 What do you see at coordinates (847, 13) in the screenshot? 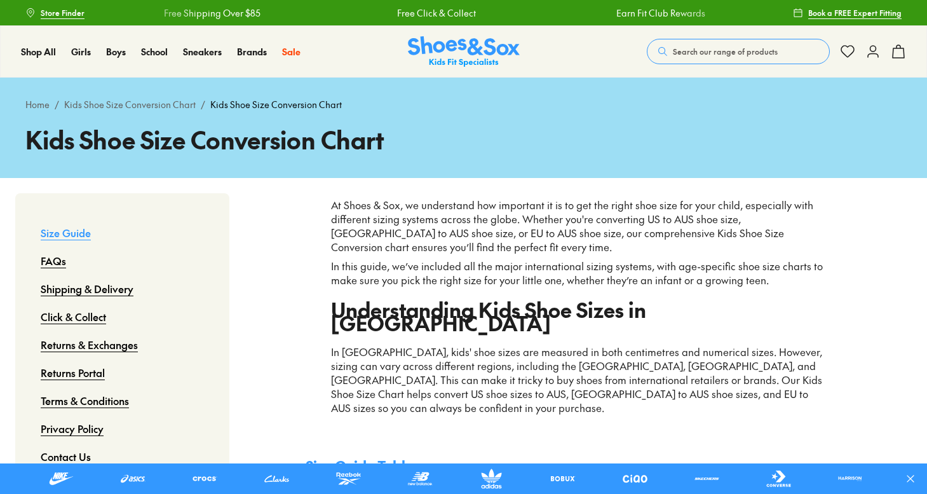
I see `a: Book a FREE Expert Fitting` at bounding box center [847, 13].